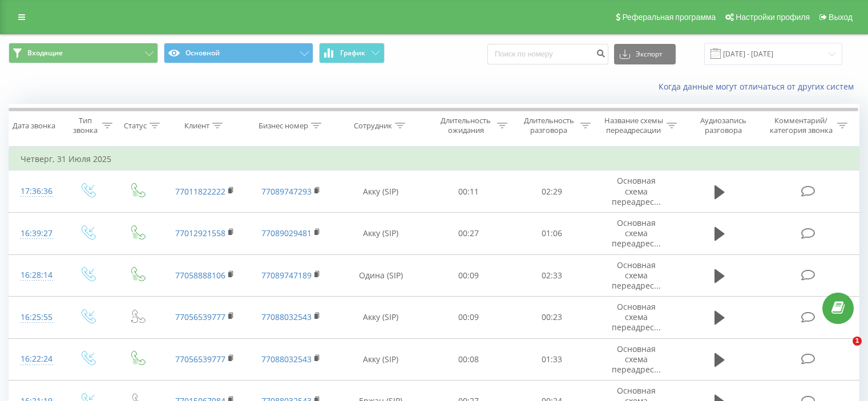 The height and width of the screenshot is (401, 868). Describe the element at coordinates (759, 86) in the screenshot. I see `a: Когда данные могут отличаться от других систем` at that location.